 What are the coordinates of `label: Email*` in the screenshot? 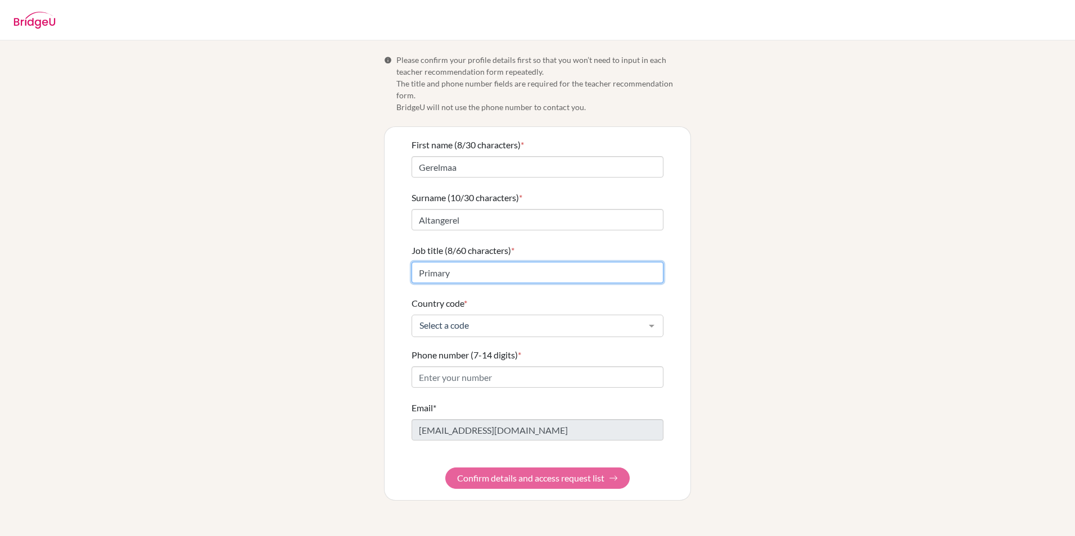 It's located at (424, 408).